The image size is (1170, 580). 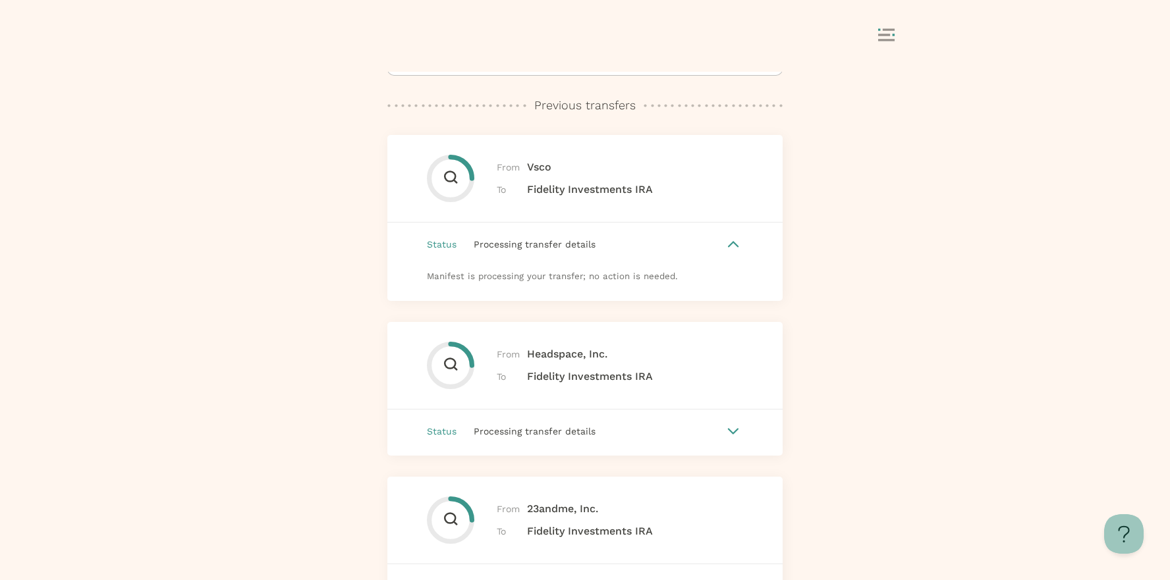 What do you see at coordinates (562, 509) in the screenshot?
I see `span: 23andme, Inc.` at bounding box center [562, 509].